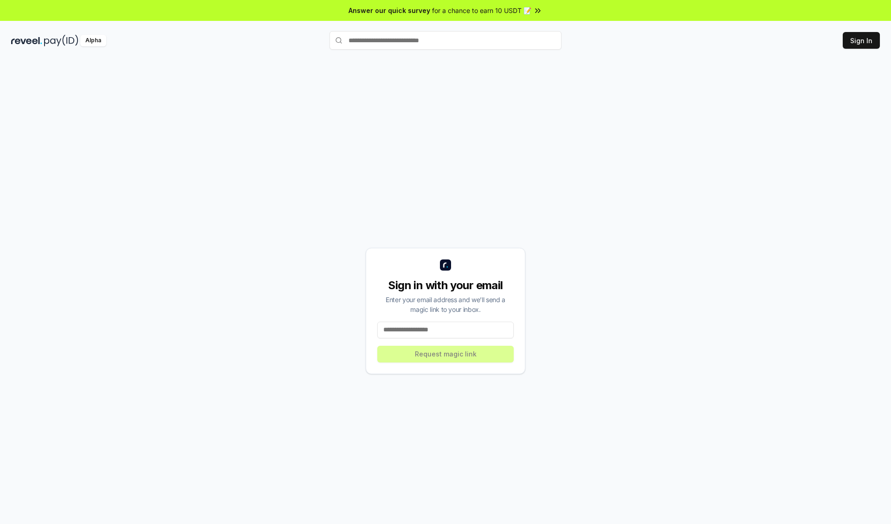 The image size is (891, 524). Describe the element at coordinates (26, 40) in the screenshot. I see `img: reveel_dark` at that location.